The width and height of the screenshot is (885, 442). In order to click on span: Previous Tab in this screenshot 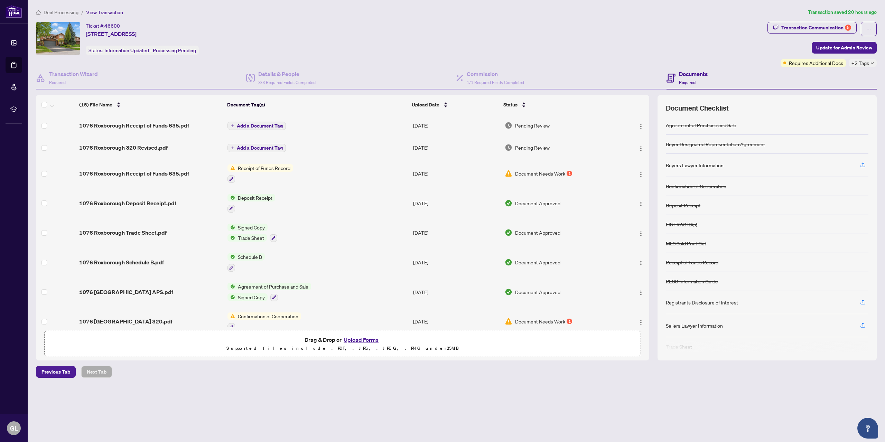, I will do `click(56, 372)`.